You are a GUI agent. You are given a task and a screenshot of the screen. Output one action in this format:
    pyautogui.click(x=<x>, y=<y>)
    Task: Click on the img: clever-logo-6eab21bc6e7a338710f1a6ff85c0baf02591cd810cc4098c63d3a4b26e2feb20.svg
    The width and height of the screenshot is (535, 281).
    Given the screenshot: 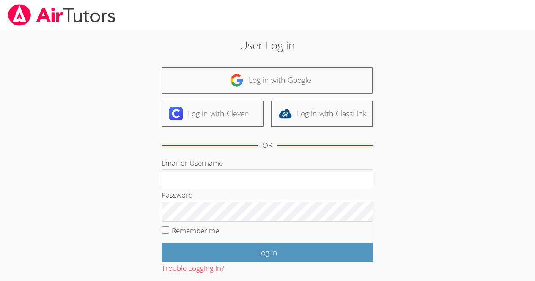 What is the action you would take?
    pyautogui.click(x=176, y=114)
    